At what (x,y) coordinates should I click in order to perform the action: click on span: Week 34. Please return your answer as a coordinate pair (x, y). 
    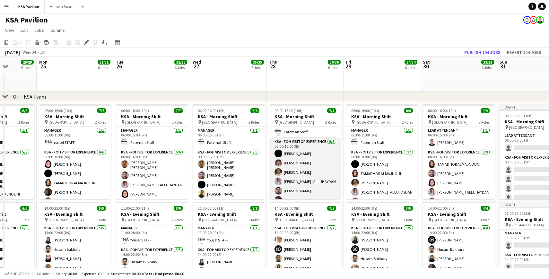
    Looking at the image, I should click on (29, 52).